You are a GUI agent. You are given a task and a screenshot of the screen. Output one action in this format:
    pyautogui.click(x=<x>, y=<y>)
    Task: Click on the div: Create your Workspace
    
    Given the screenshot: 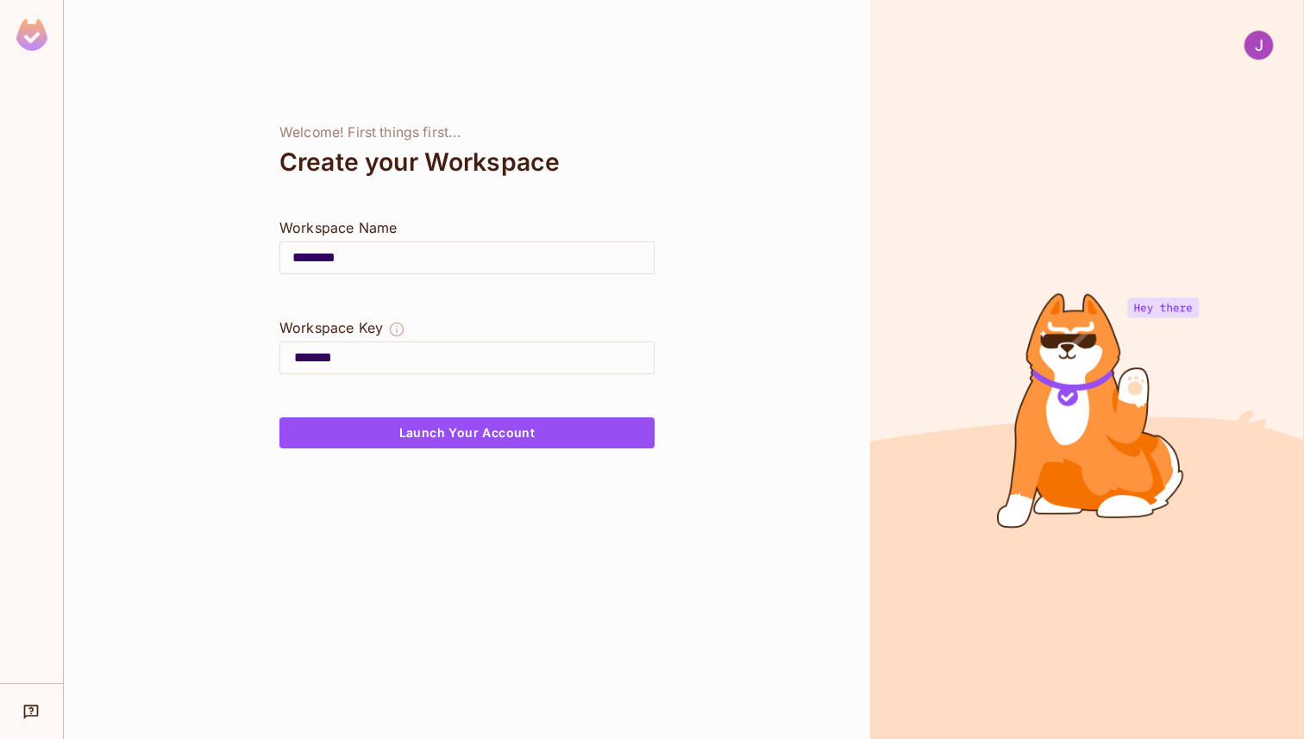 What is the action you would take?
    pyautogui.click(x=466, y=162)
    